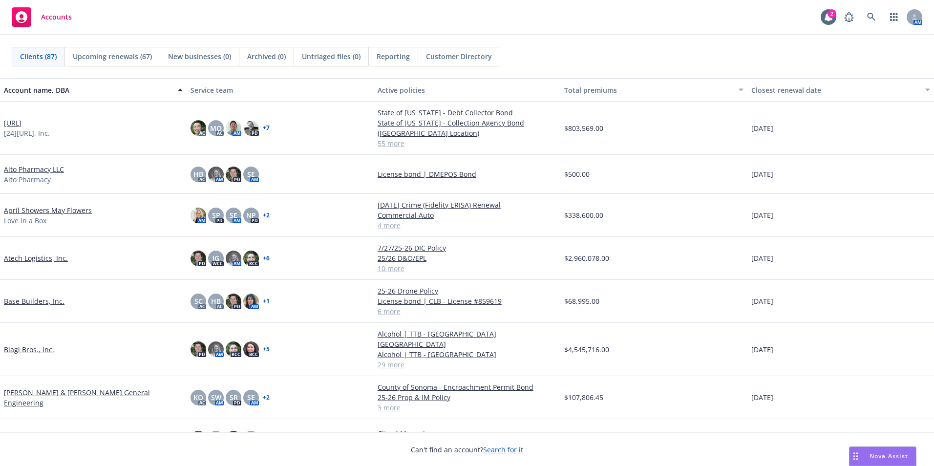  Describe the element at coordinates (34, 169) in the screenshot. I see `a: Alto Pharmacy LLC` at that location.